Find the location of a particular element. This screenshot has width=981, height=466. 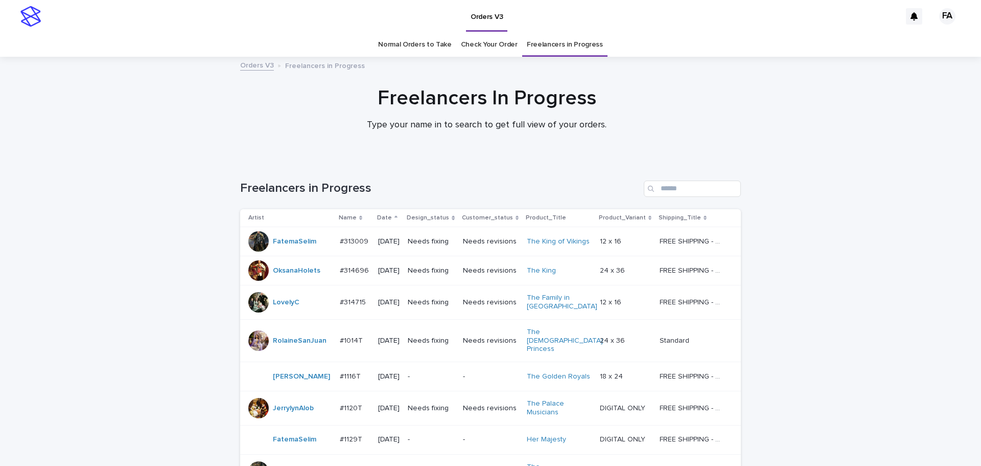

a: Her Majesty is located at coordinates (546, 439).